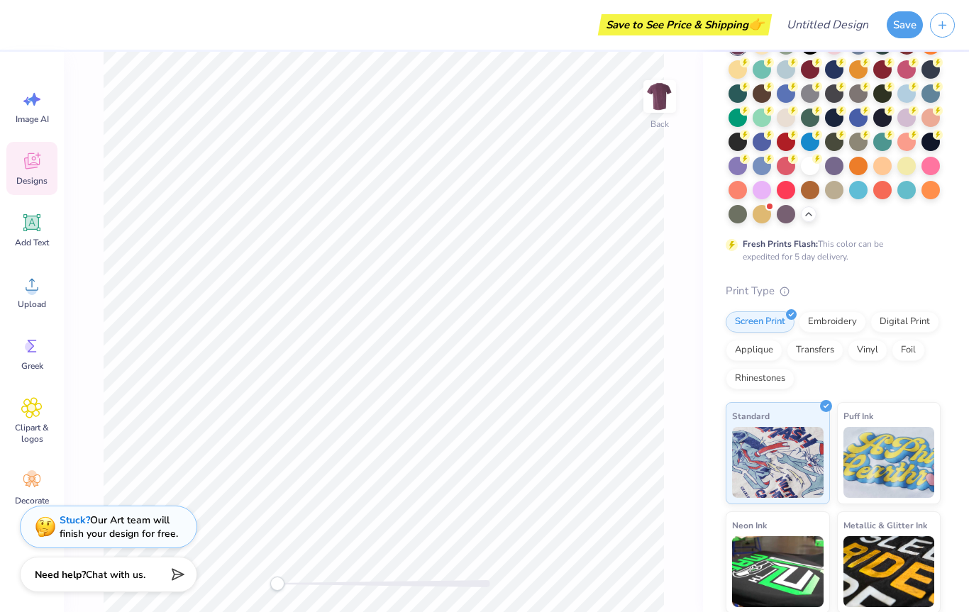  What do you see at coordinates (827, 25) in the screenshot?
I see `input: Untitled Design` at bounding box center [827, 25].